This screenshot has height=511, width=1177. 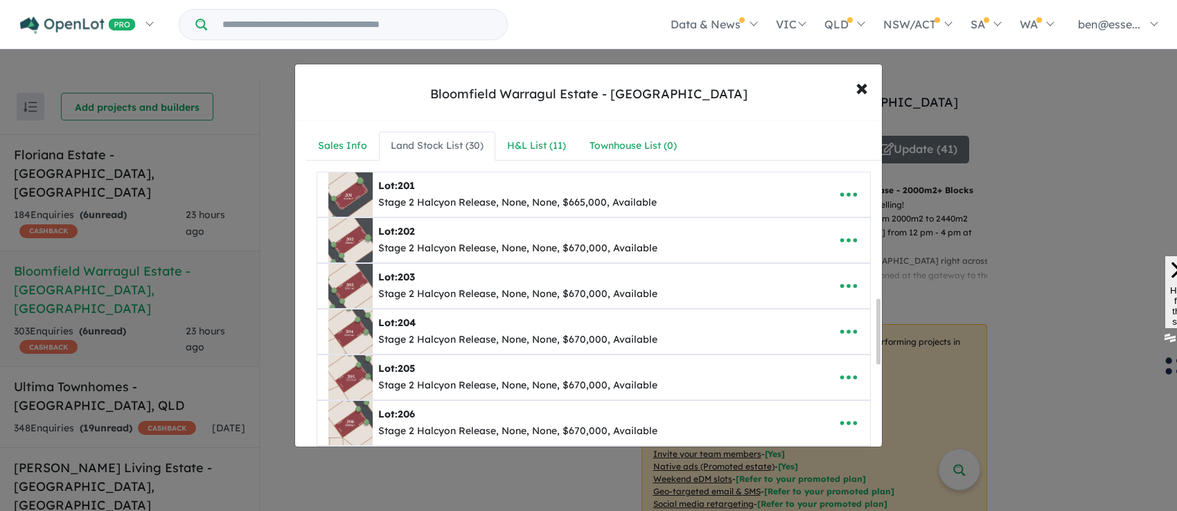 I want to click on div: H&L List ( 11 ), so click(x=536, y=146).